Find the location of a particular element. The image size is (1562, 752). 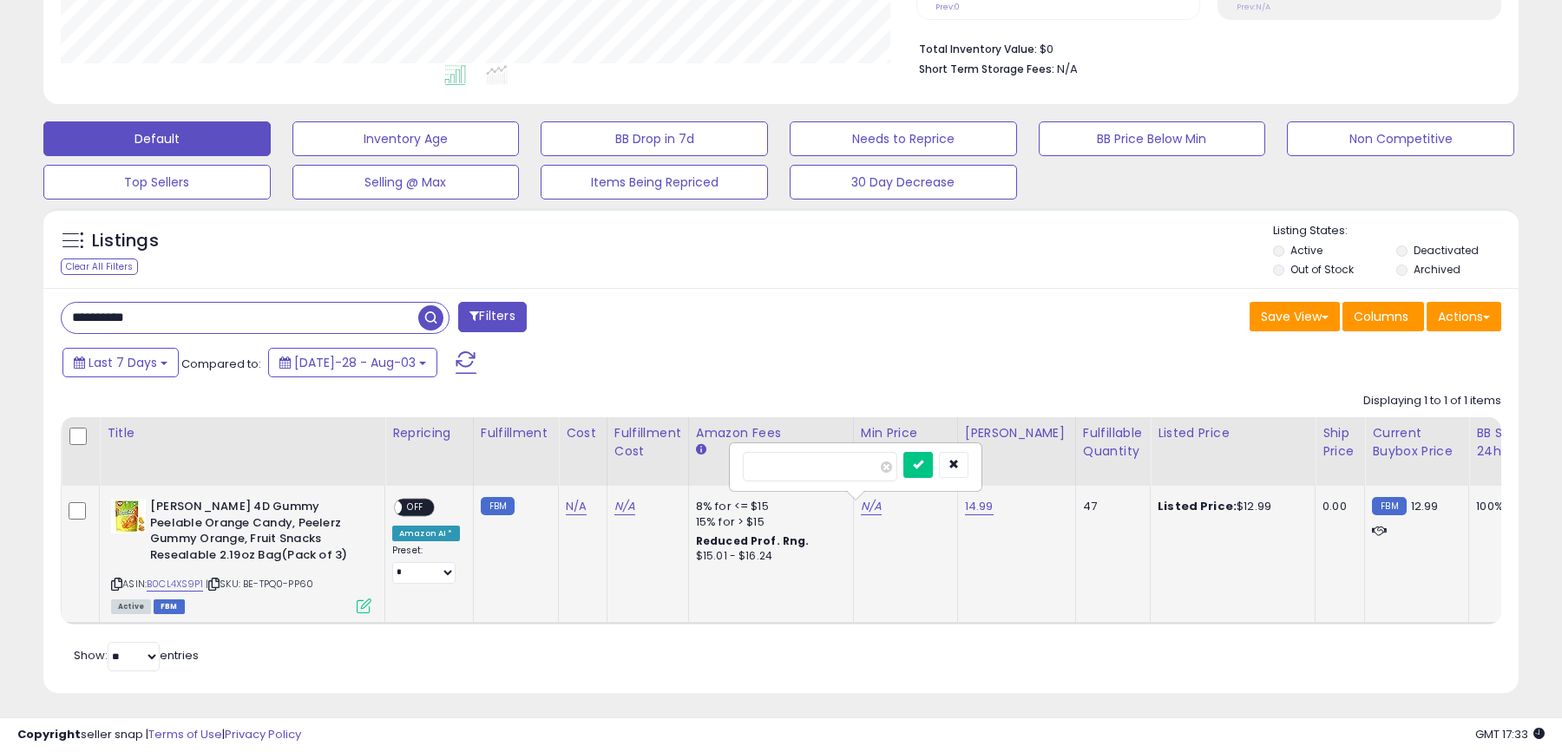

label: Active is located at coordinates (1306, 250).